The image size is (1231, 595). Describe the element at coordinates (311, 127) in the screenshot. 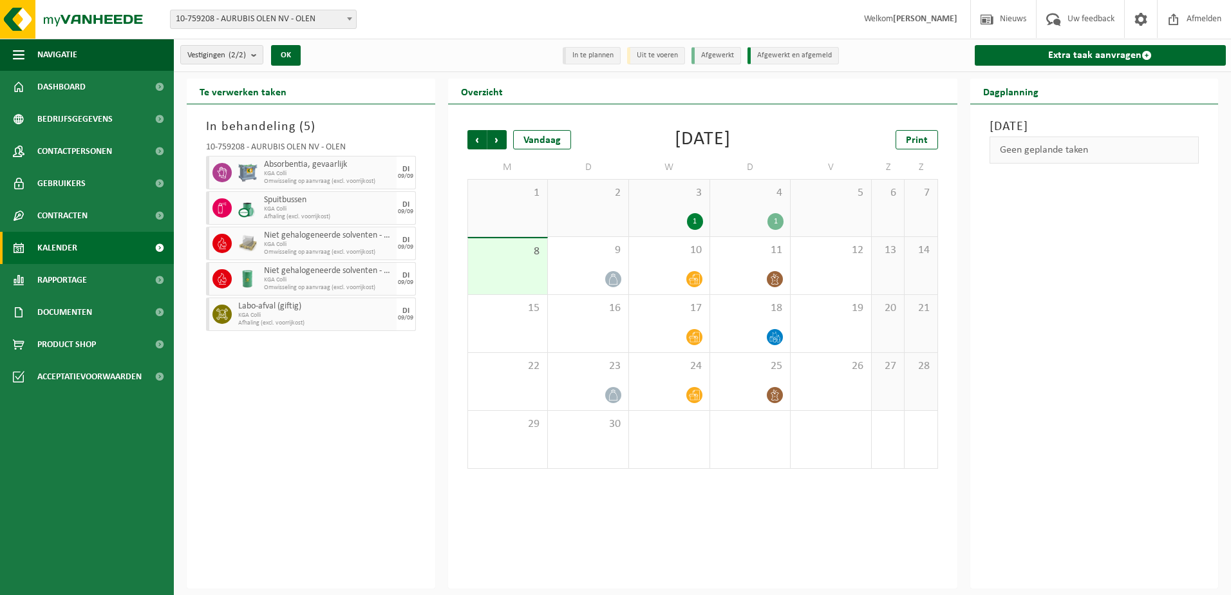

I see `h3: In behandeling ( )` at that location.